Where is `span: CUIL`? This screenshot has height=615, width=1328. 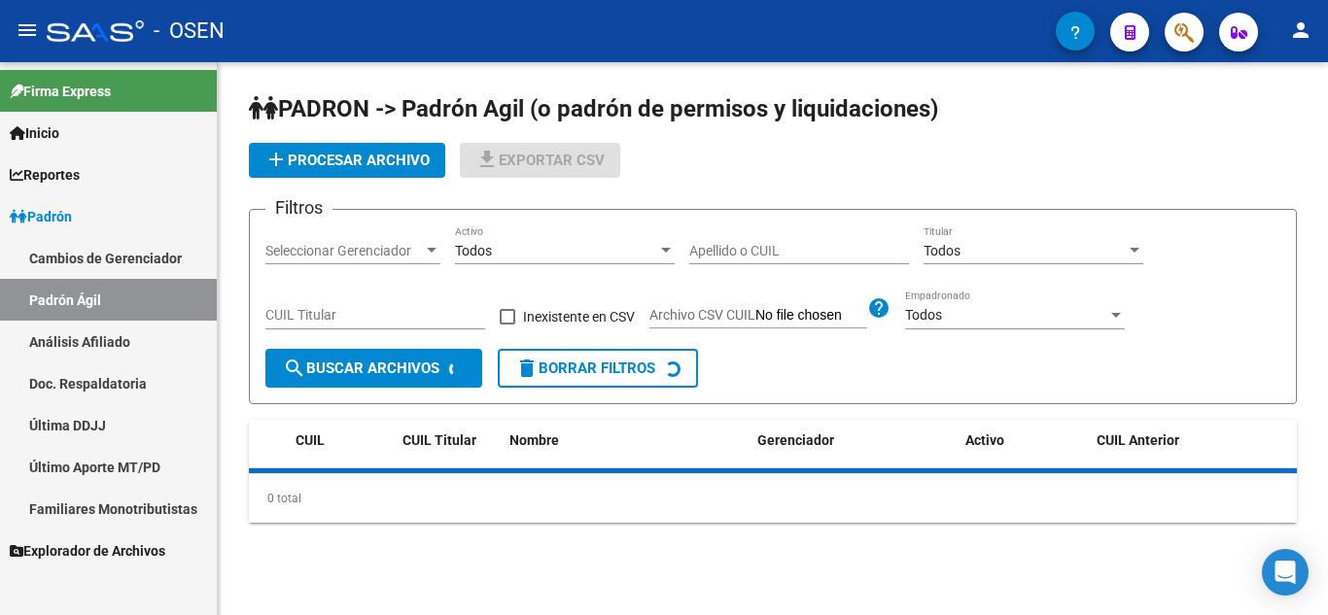
span: CUIL is located at coordinates (310, 440).